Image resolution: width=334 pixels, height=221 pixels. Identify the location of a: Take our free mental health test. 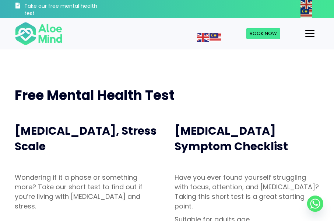
(61, 10).